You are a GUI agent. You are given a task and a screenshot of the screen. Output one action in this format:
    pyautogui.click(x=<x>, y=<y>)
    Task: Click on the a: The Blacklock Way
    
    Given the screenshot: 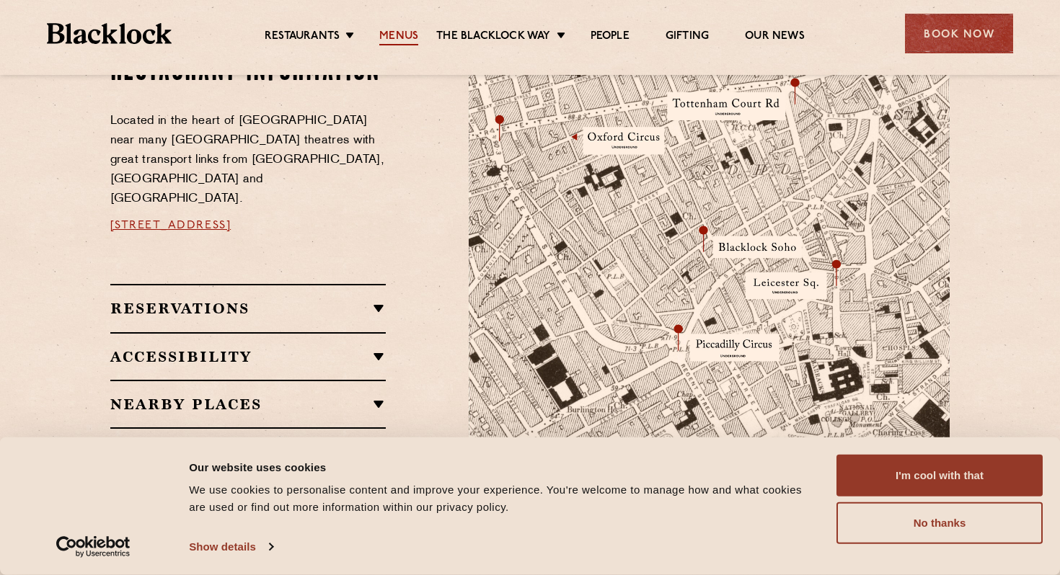 What is the action you would take?
    pyautogui.click(x=493, y=37)
    